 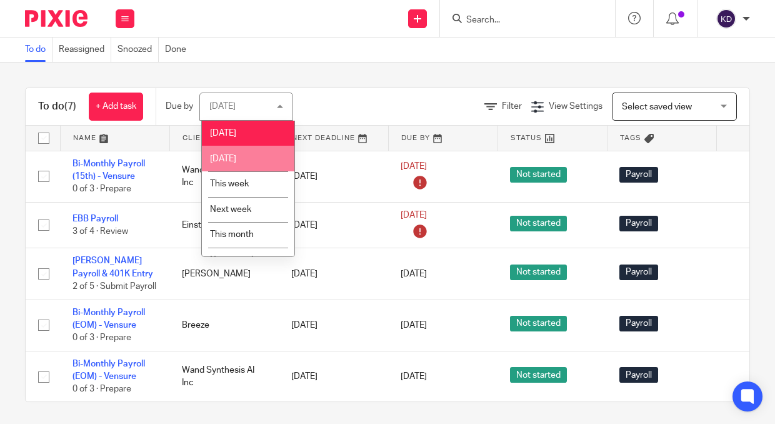 What do you see at coordinates (576, 106) in the screenshot?
I see `span: View Settings` at bounding box center [576, 106].